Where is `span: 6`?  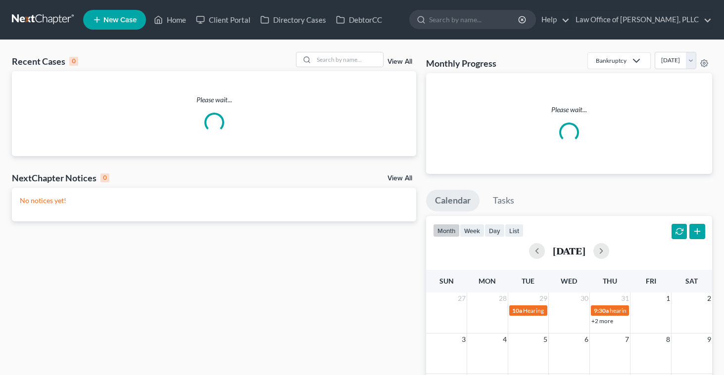
span: 6 is located at coordinates (586, 340).